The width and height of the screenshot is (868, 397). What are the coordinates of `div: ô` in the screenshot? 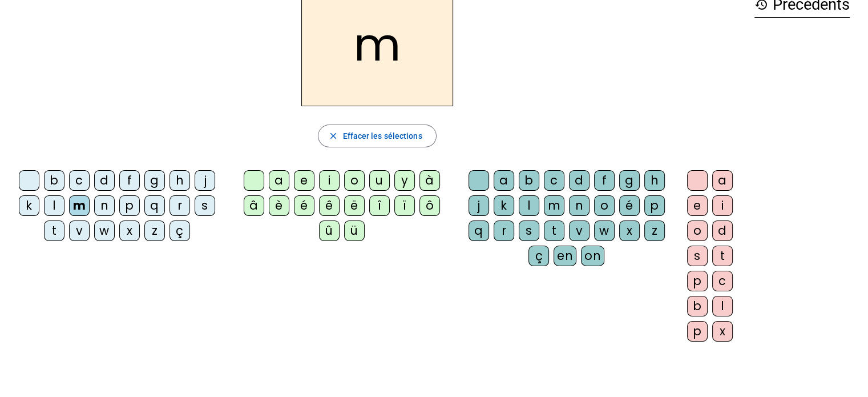 It's located at (430, 206).